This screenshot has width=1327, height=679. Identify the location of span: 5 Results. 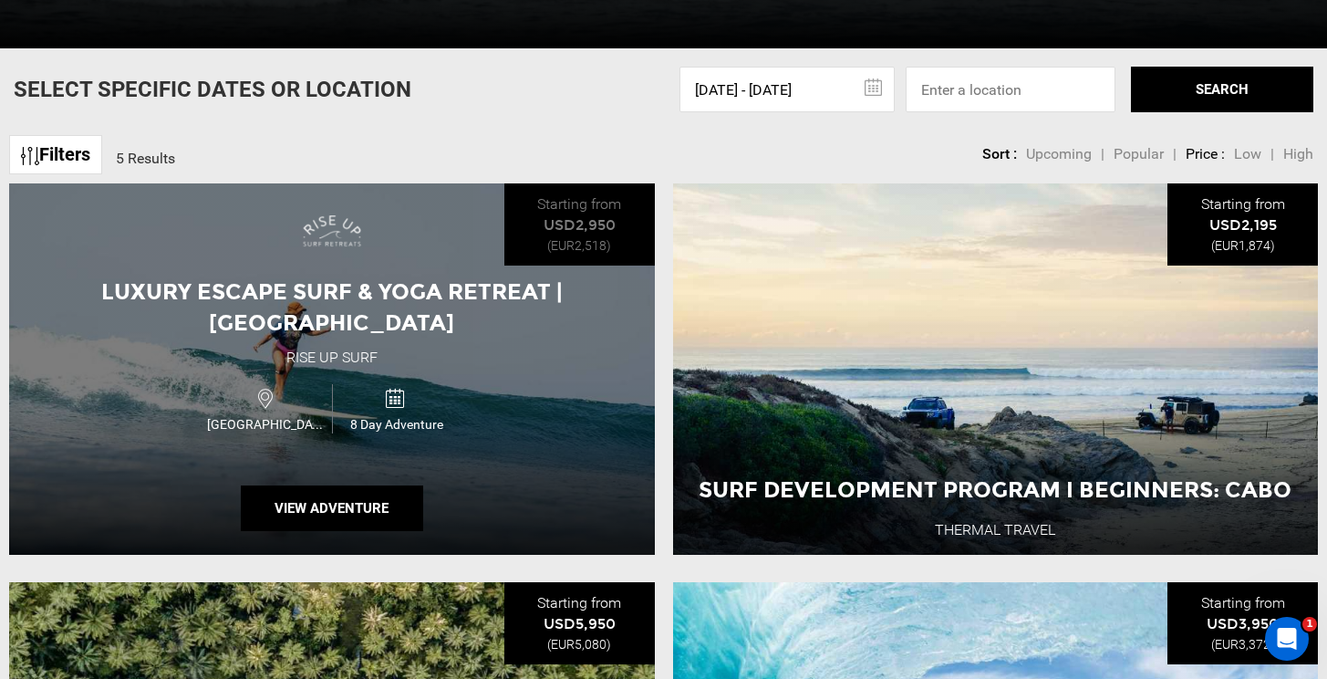
(145, 158).